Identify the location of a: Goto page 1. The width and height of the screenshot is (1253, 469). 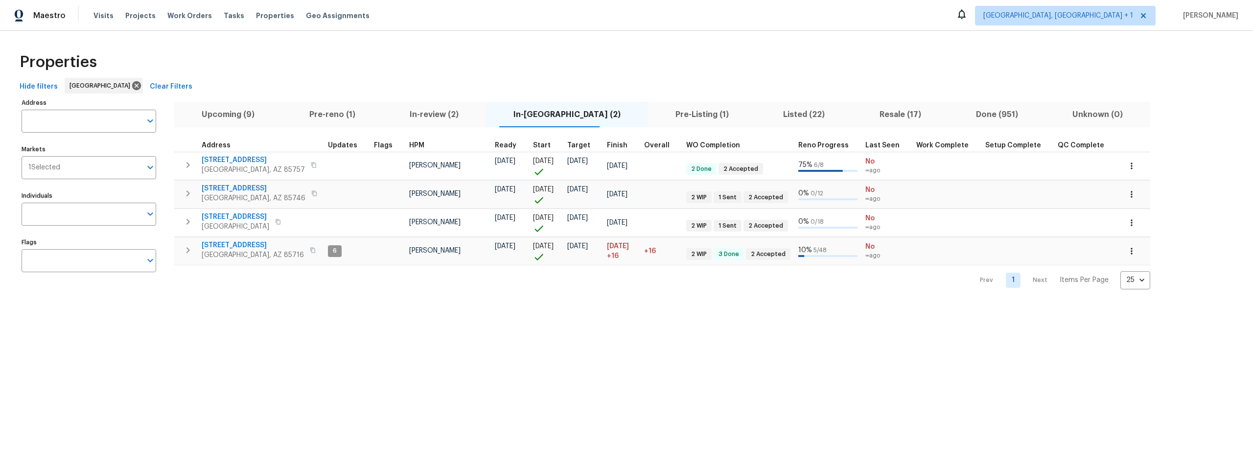
(1013, 280).